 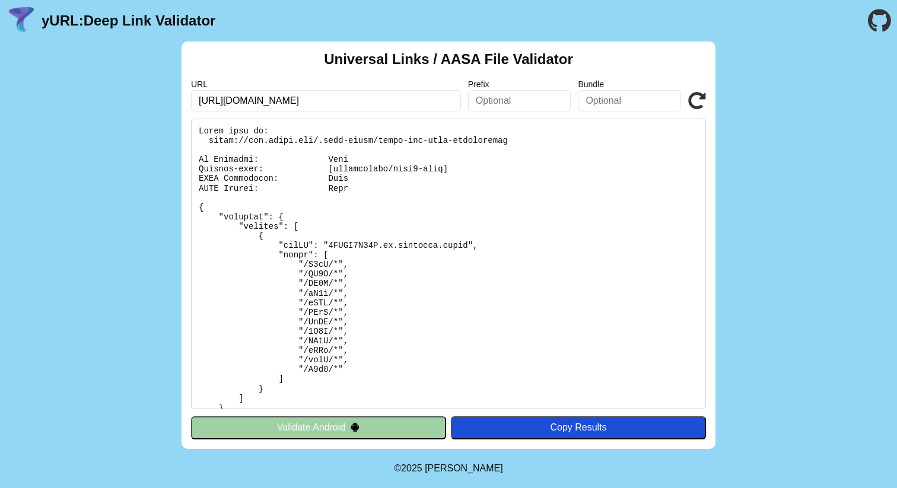 What do you see at coordinates (326, 101) in the screenshot?
I see `input: Required` at bounding box center [326, 101].